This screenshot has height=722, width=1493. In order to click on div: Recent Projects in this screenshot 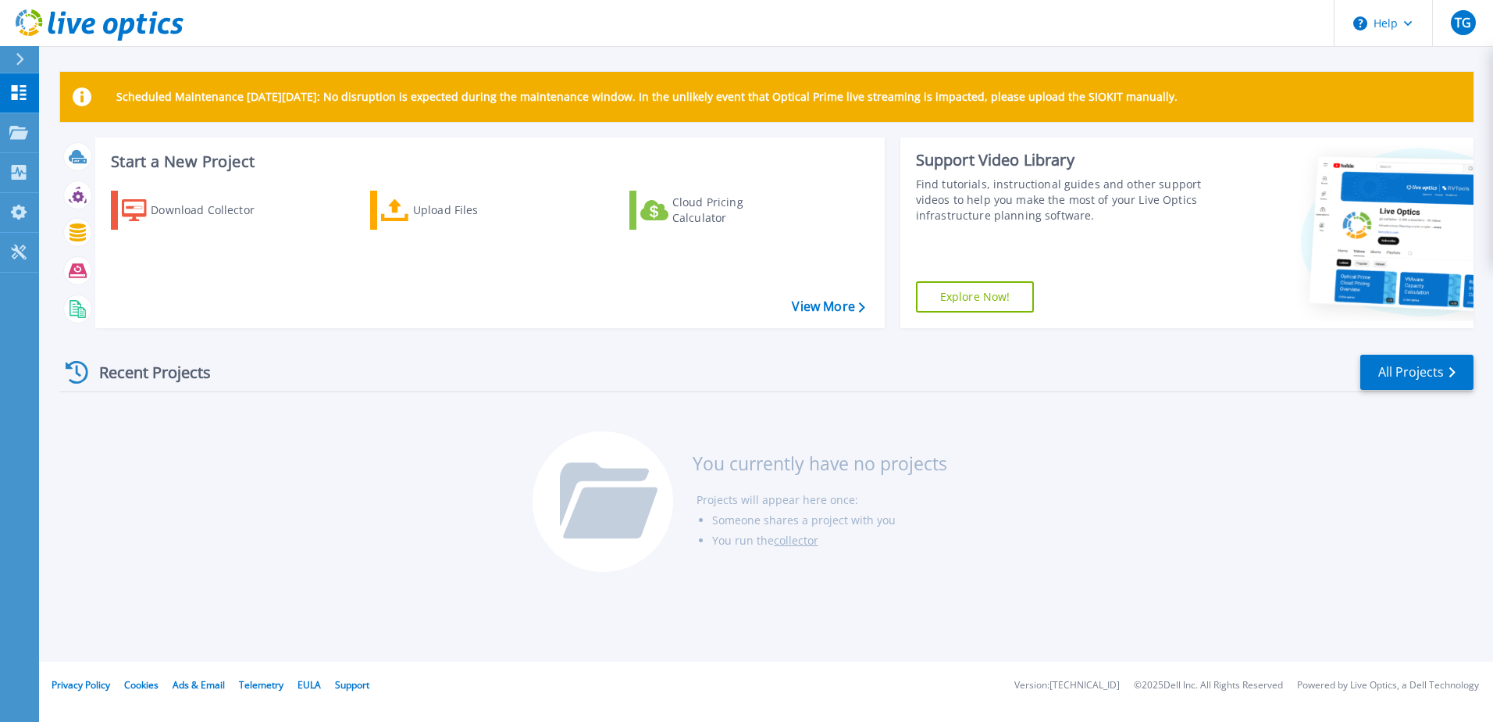, I will do `click(146, 372)`.